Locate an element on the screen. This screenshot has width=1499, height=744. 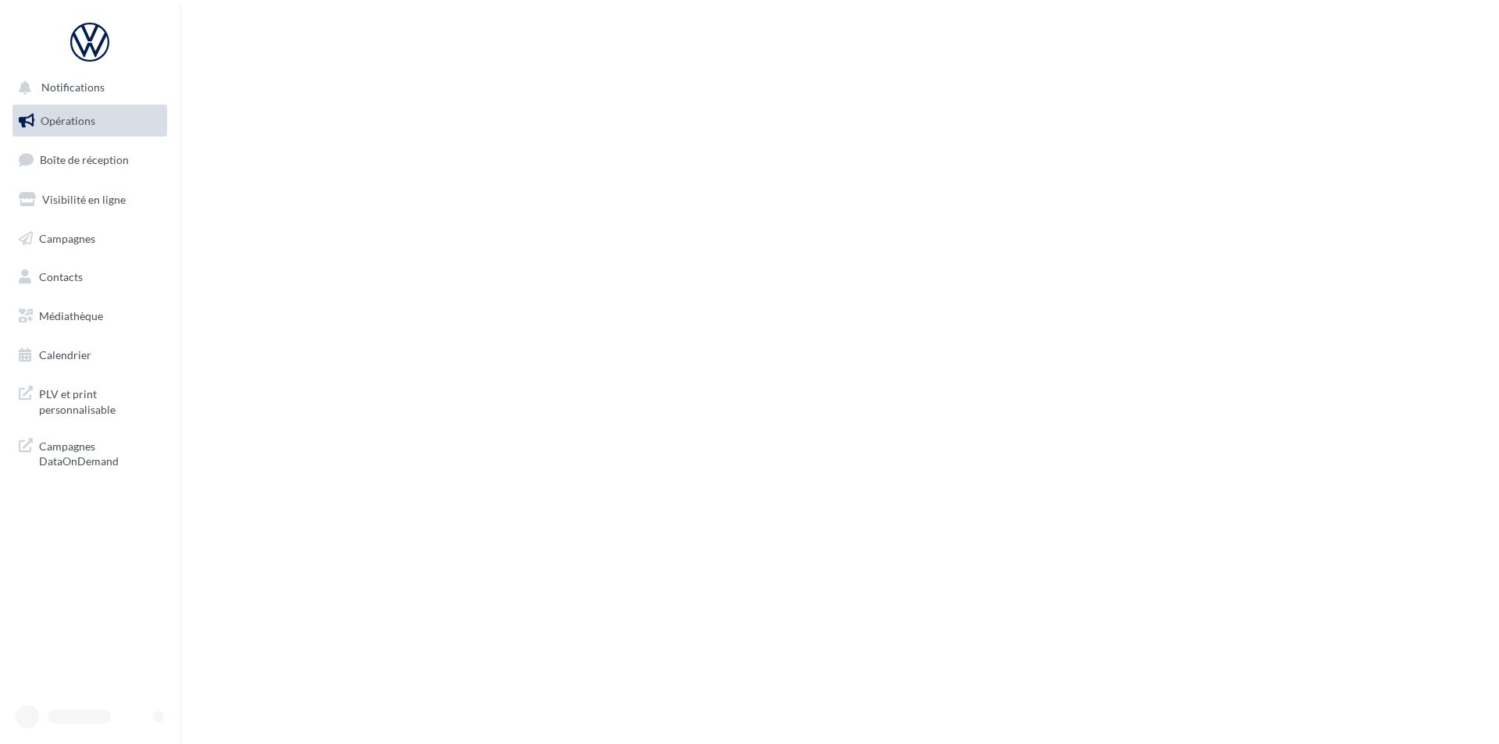
a: Boîte de réception is located at coordinates (90, 159).